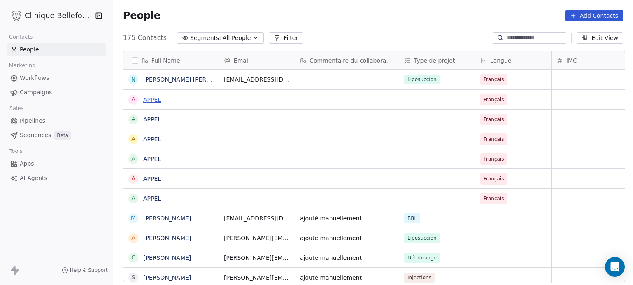  Describe the element at coordinates (89, 270) in the screenshot. I see `span: Help & Support` at that location.